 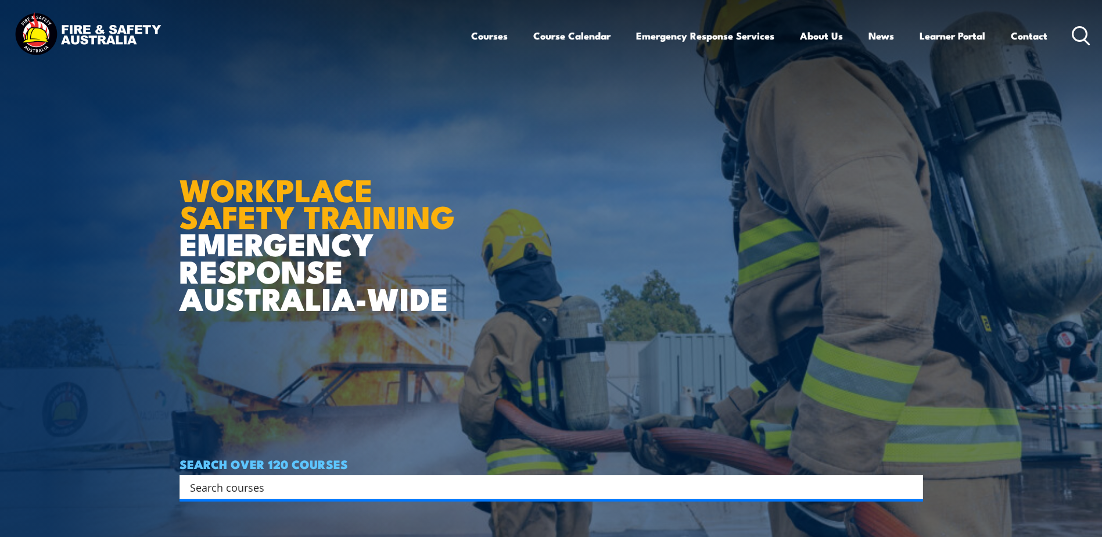 I want to click on a: Courses, so click(x=489, y=35).